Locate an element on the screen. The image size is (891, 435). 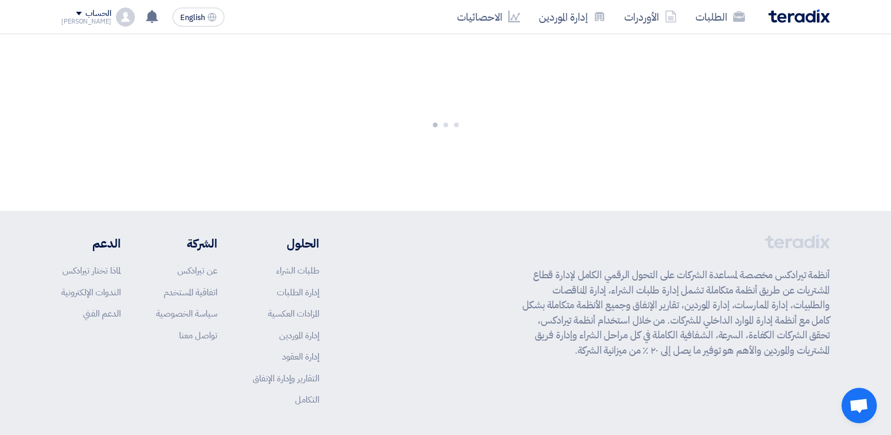
a: التكامل is located at coordinates (307, 399).